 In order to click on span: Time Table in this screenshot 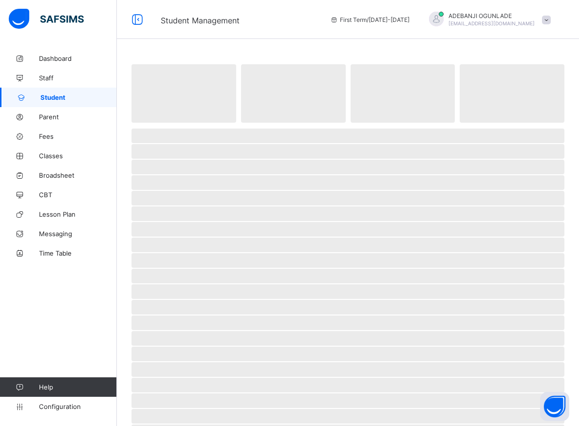, I will do `click(78, 253)`.